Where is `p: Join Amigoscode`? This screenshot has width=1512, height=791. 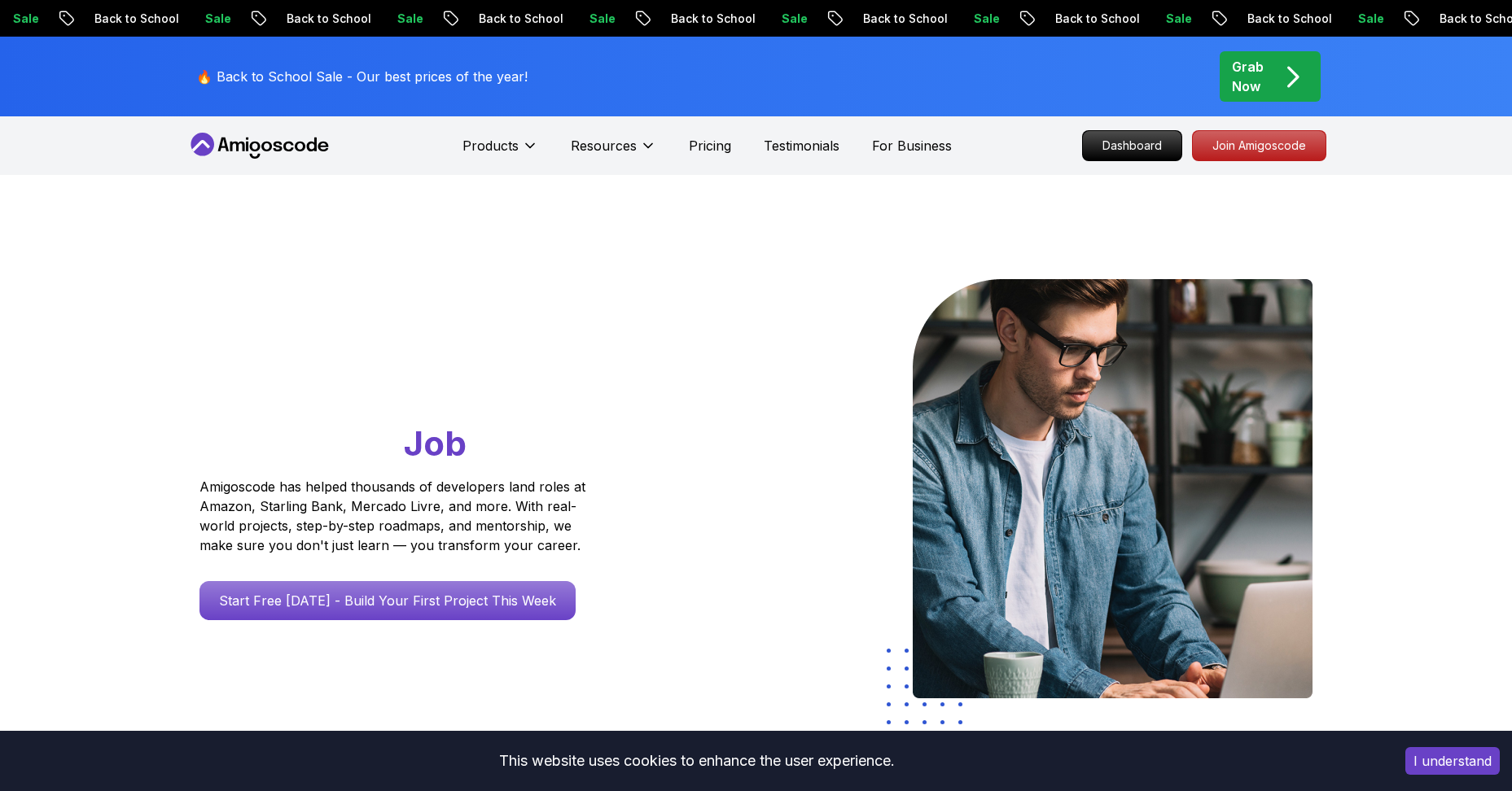 p: Join Amigoscode is located at coordinates (1259, 146).